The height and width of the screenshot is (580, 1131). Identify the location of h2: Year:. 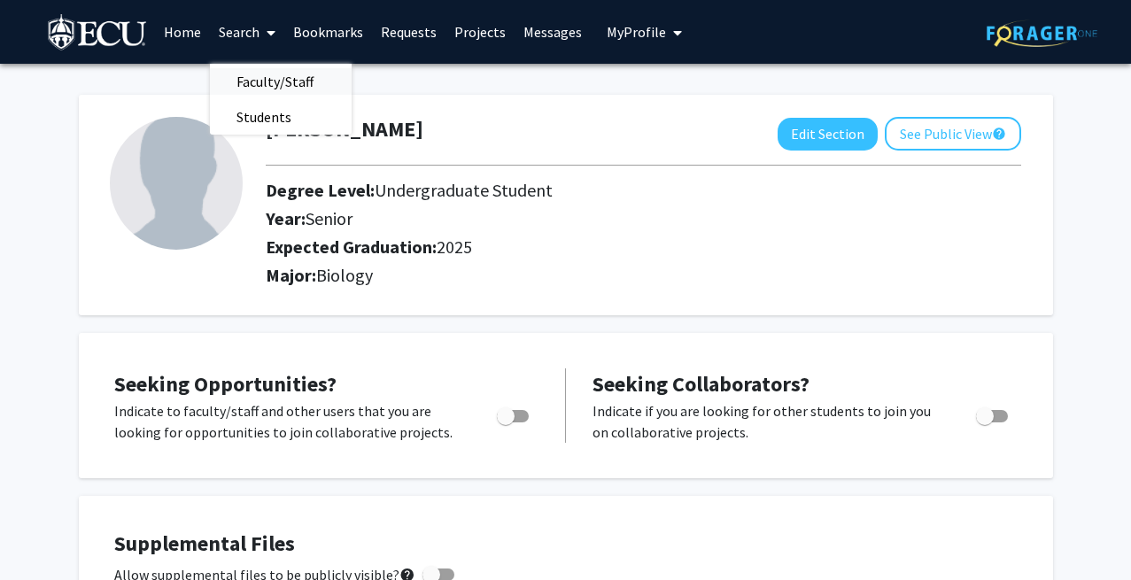
(582, 219).